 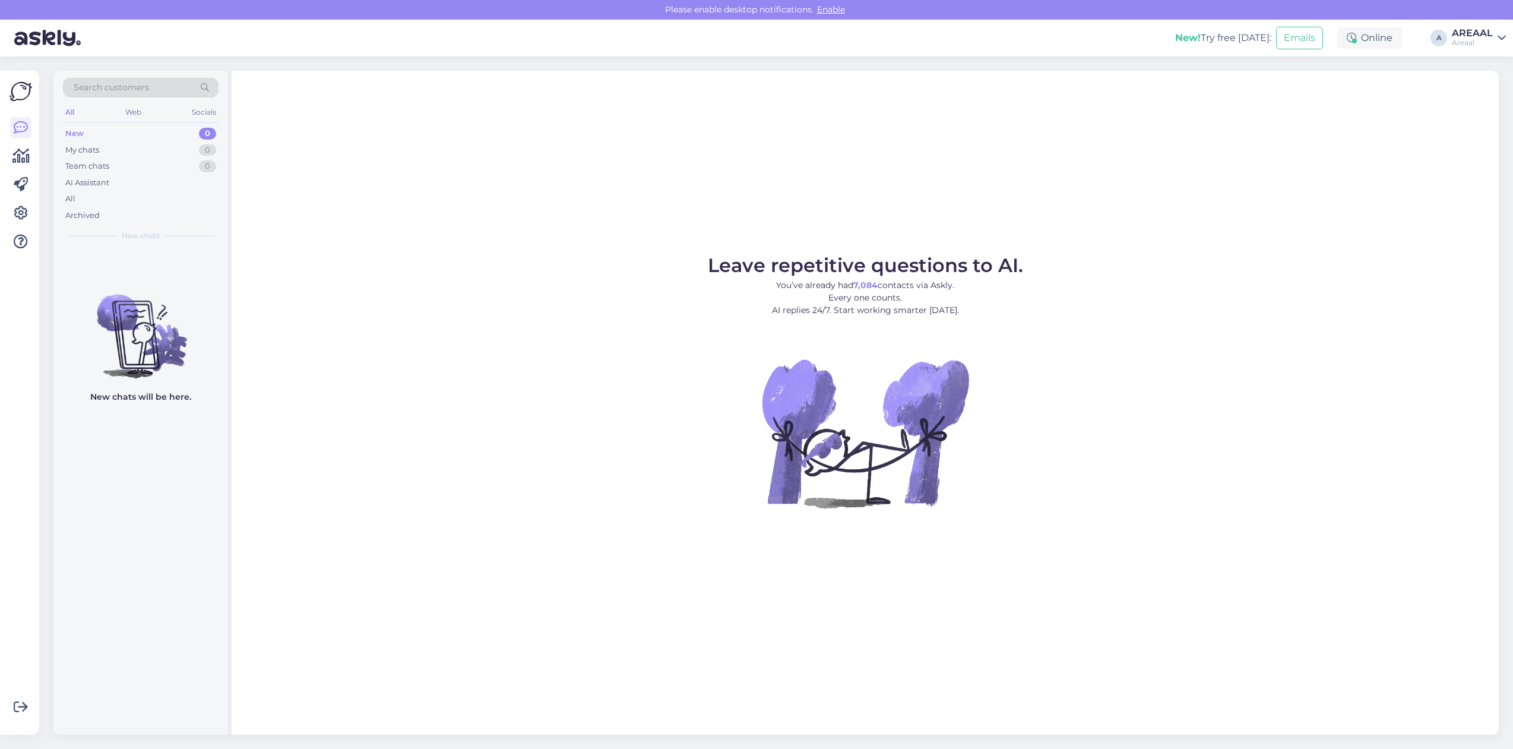 I want to click on div: Online, so click(x=1369, y=38).